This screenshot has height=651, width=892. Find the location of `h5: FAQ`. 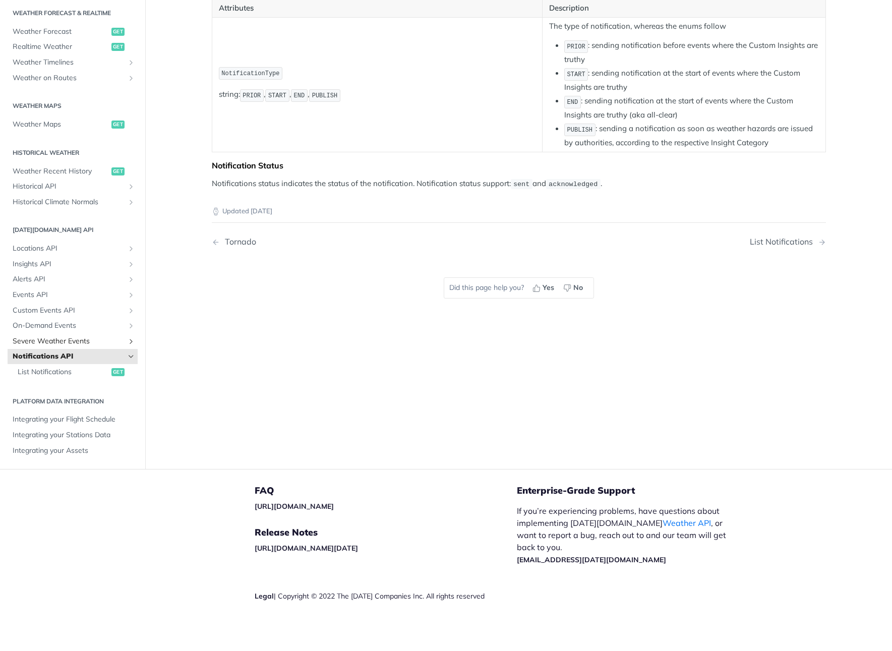

h5: FAQ is located at coordinates (386, 490).